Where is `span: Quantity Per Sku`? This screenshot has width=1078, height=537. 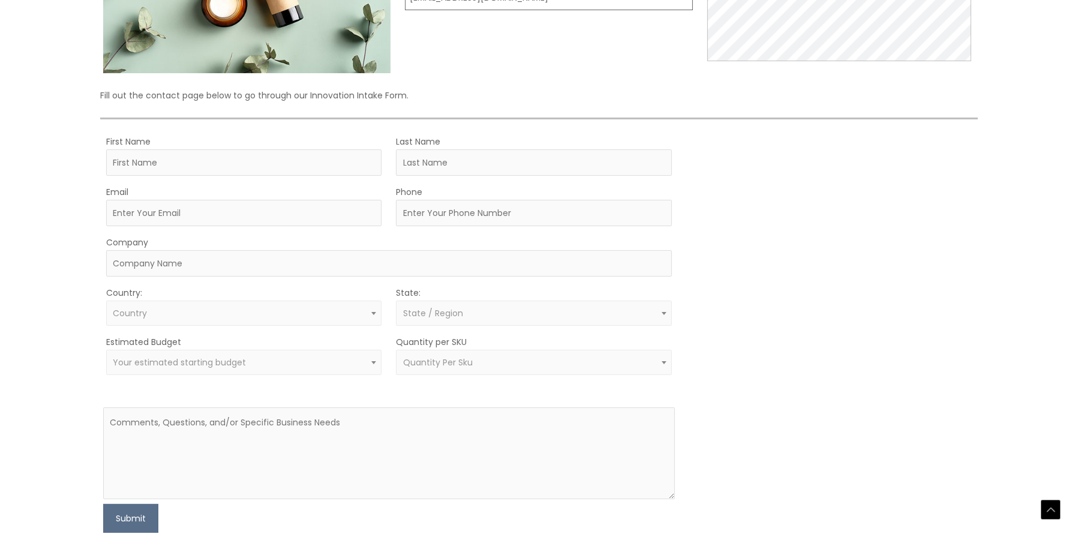 span: Quantity Per Sku is located at coordinates (438, 362).